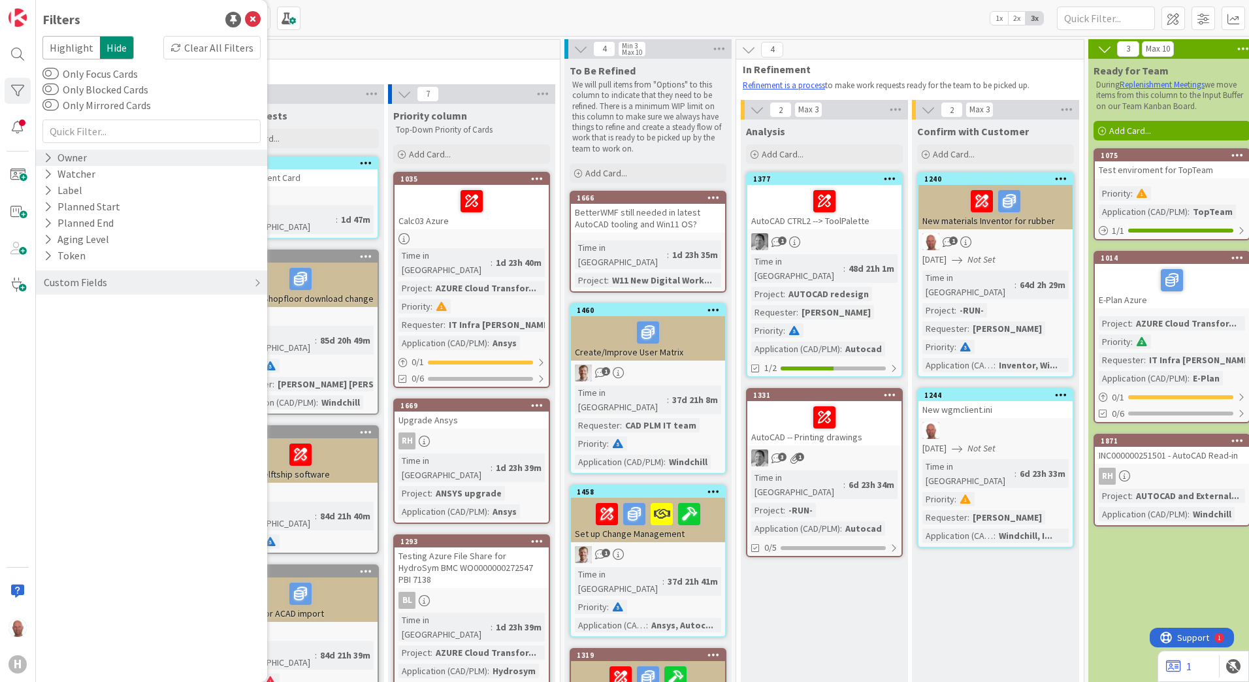 The height and width of the screenshot is (682, 1249). What do you see at coordinates (1172, 155) in the screenshot?
I see `div: 1075` at bounding box center [1172, 155].